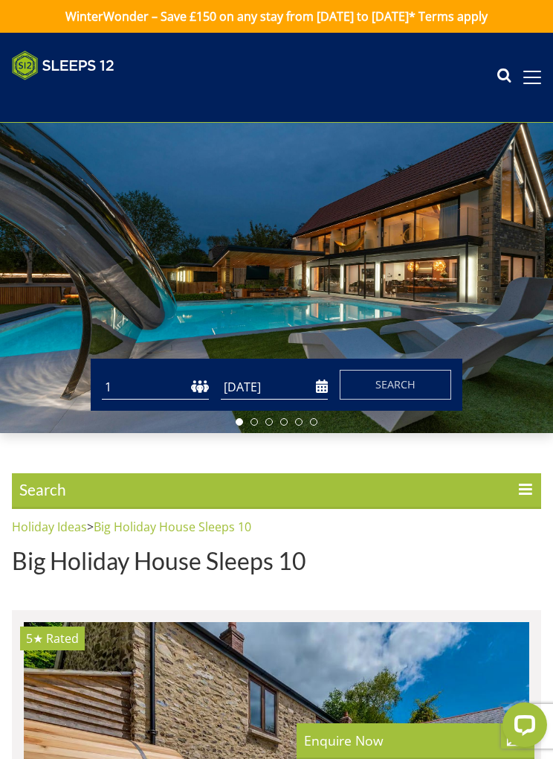  I want to click on span: Otterhead House has a 5 star rating under the Quality in Tourism Scheme, so click(34, 638).